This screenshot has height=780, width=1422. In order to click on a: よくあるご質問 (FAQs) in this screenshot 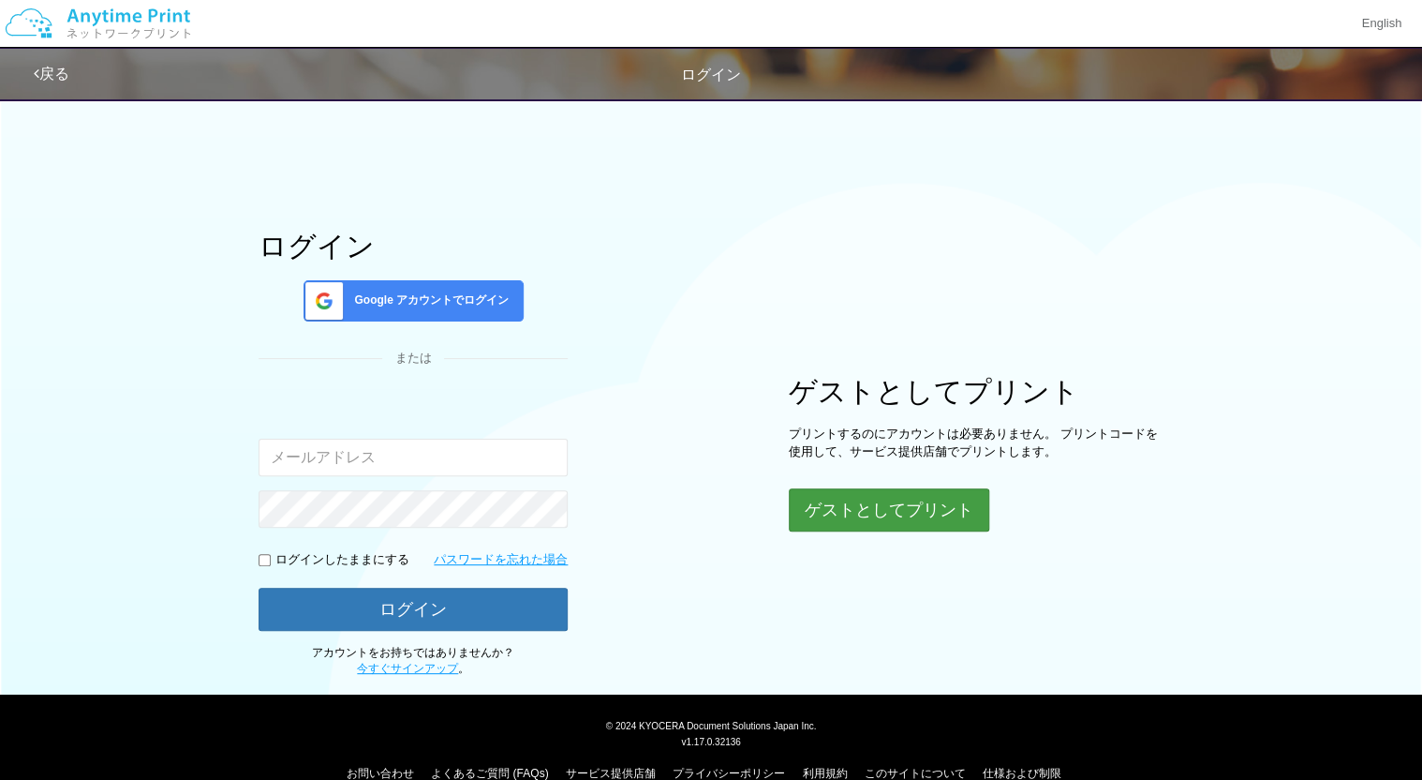, I will do `click(489, 773)`.